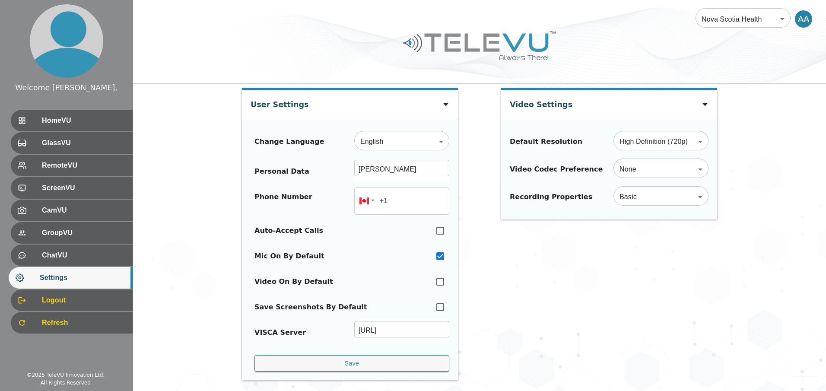 This screenshot has height=391, width=826. What do you see at coordinates (289, 142) in the screenshot?
I see `div: Change Language` at bounding box center [289, 142].